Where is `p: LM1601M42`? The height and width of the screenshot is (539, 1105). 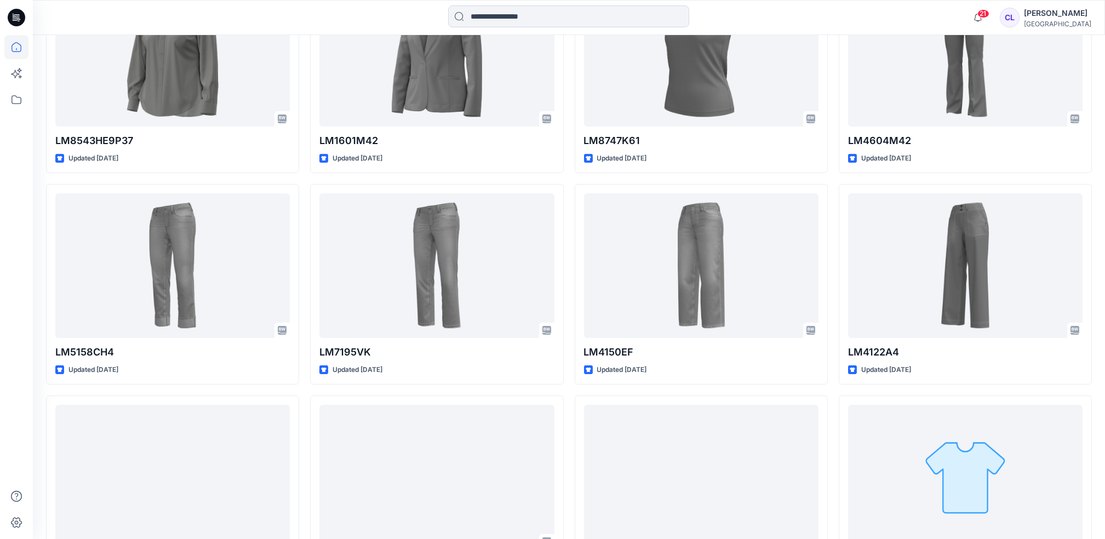
p: LM1601M42 is located at coordinates (437, 141).